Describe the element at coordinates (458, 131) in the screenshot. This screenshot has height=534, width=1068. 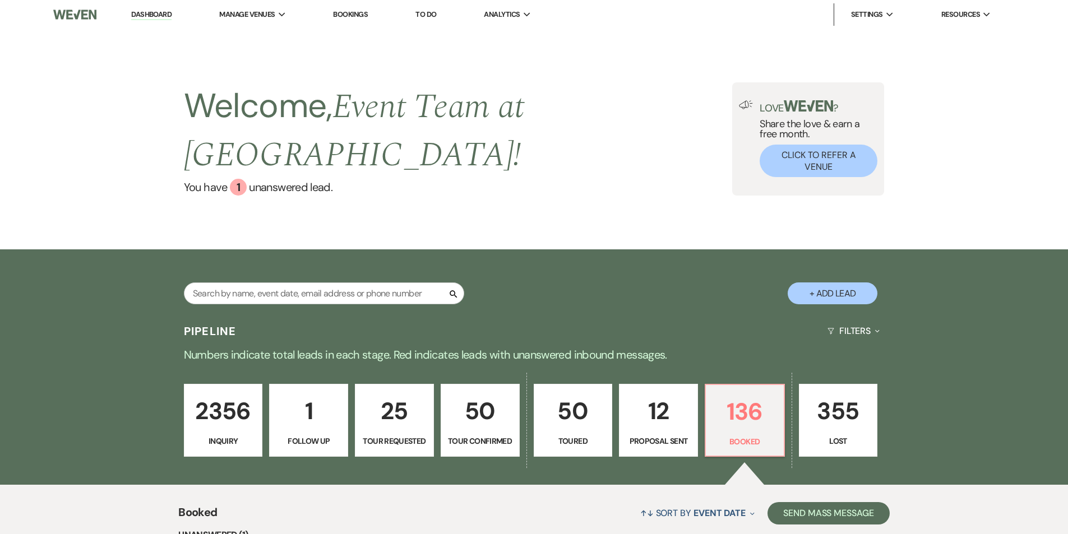
I see `h2: Welcome,` at that location.